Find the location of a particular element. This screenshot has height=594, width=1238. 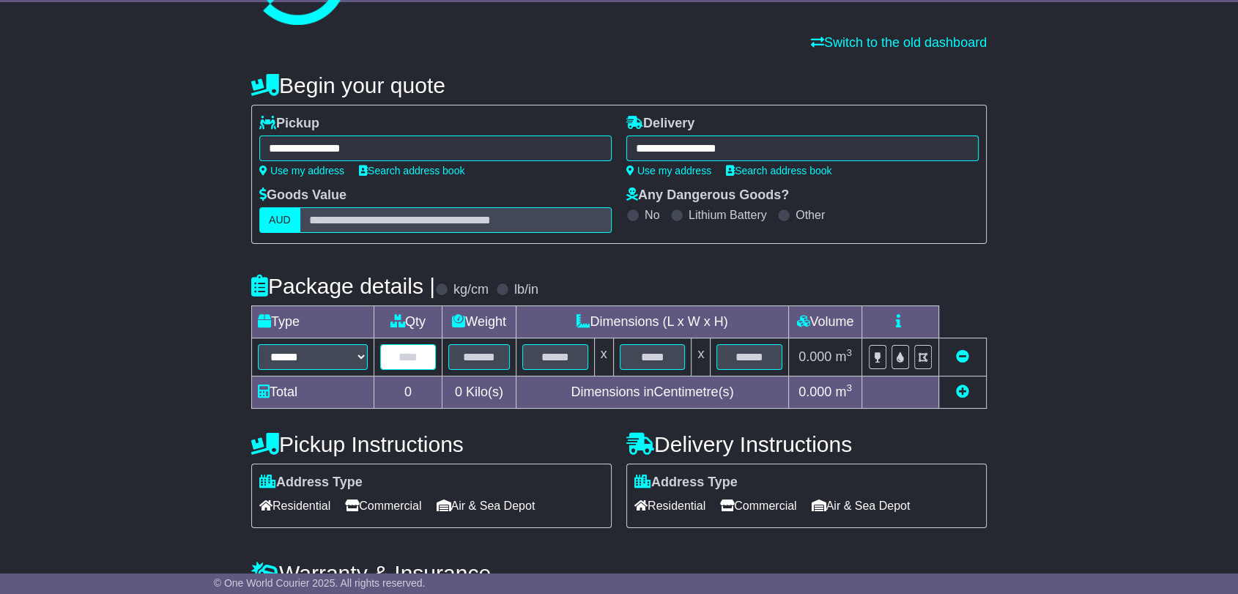

label: Goods Value is located at coordinates (302, 196).